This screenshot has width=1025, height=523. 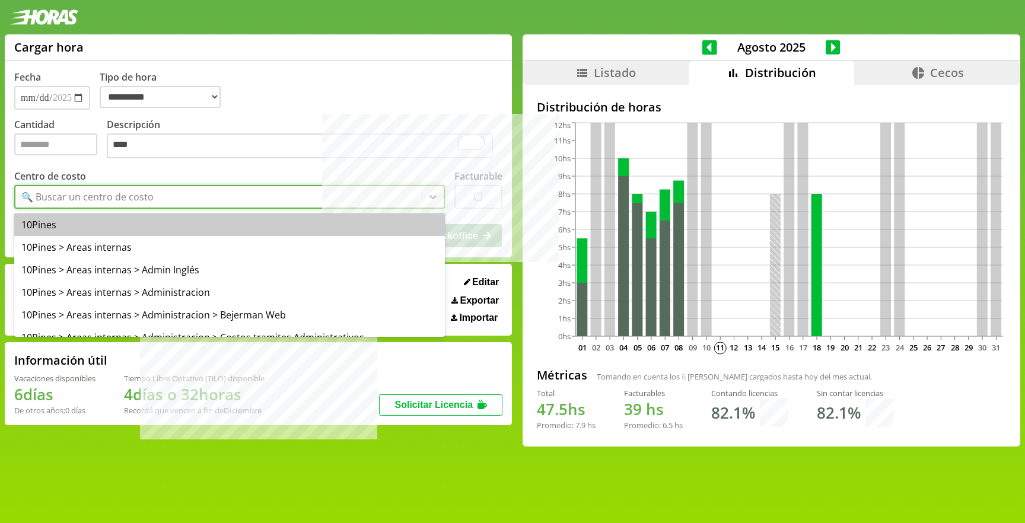 I want to click on text: 18, so click(x=817, y=348).